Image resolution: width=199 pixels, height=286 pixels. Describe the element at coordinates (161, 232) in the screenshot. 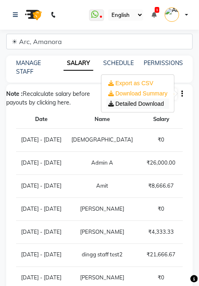

I see `td: ₹4,333.33` at that location.